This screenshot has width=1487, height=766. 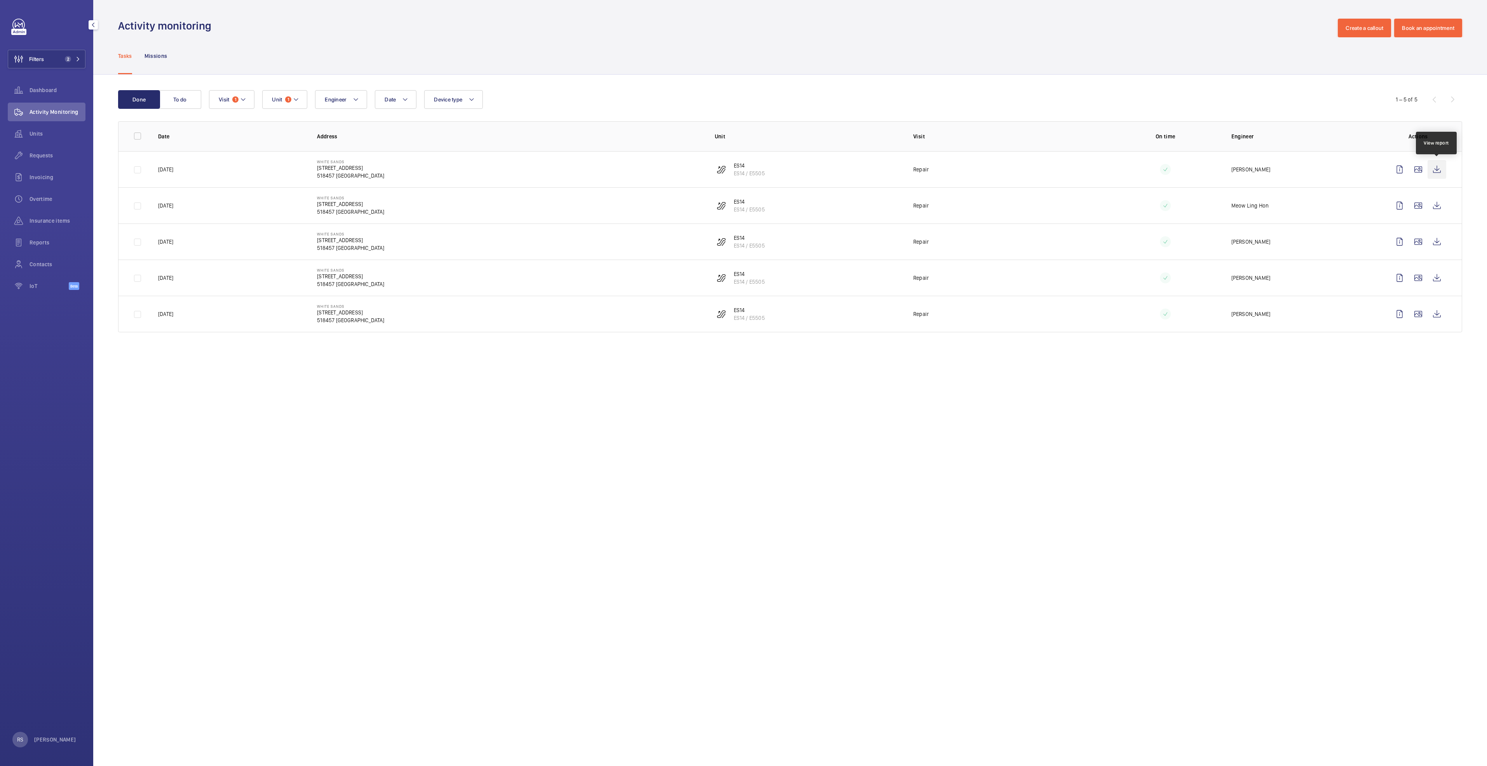 I want to click on span: Filters, so click(x=37, y=59).